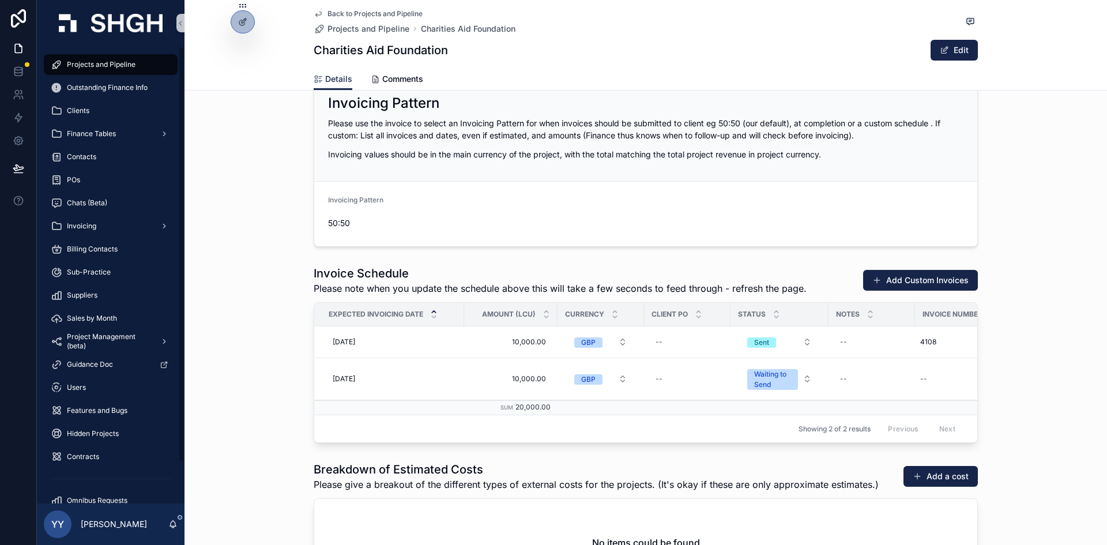 The width and height of the screenshot is (1107, 545). I want to click on a: Features and Bugs, so click(111, 410).